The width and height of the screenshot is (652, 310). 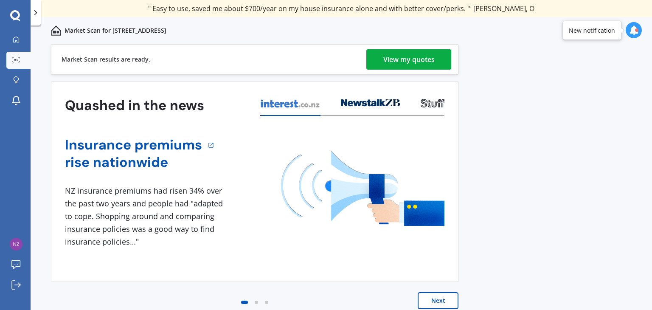 What do you see at coordinates (592, 30) in the screenshot?
I see `div: New notification` at bounding box center [592, 30].